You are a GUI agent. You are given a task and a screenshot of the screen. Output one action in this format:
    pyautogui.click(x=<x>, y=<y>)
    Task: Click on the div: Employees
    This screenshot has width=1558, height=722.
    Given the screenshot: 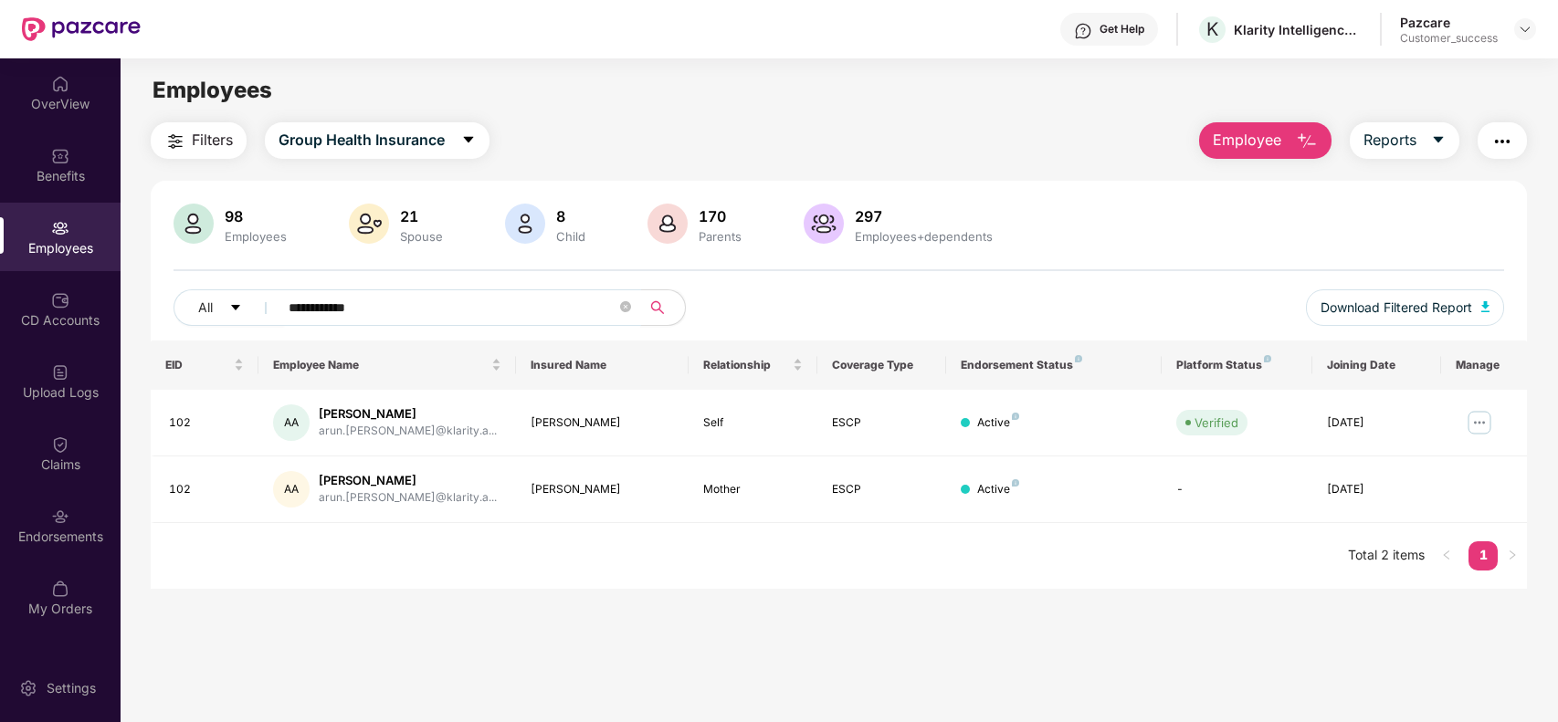 What is the action you would take?
    pyautogui.click(x=256, y=236)
    